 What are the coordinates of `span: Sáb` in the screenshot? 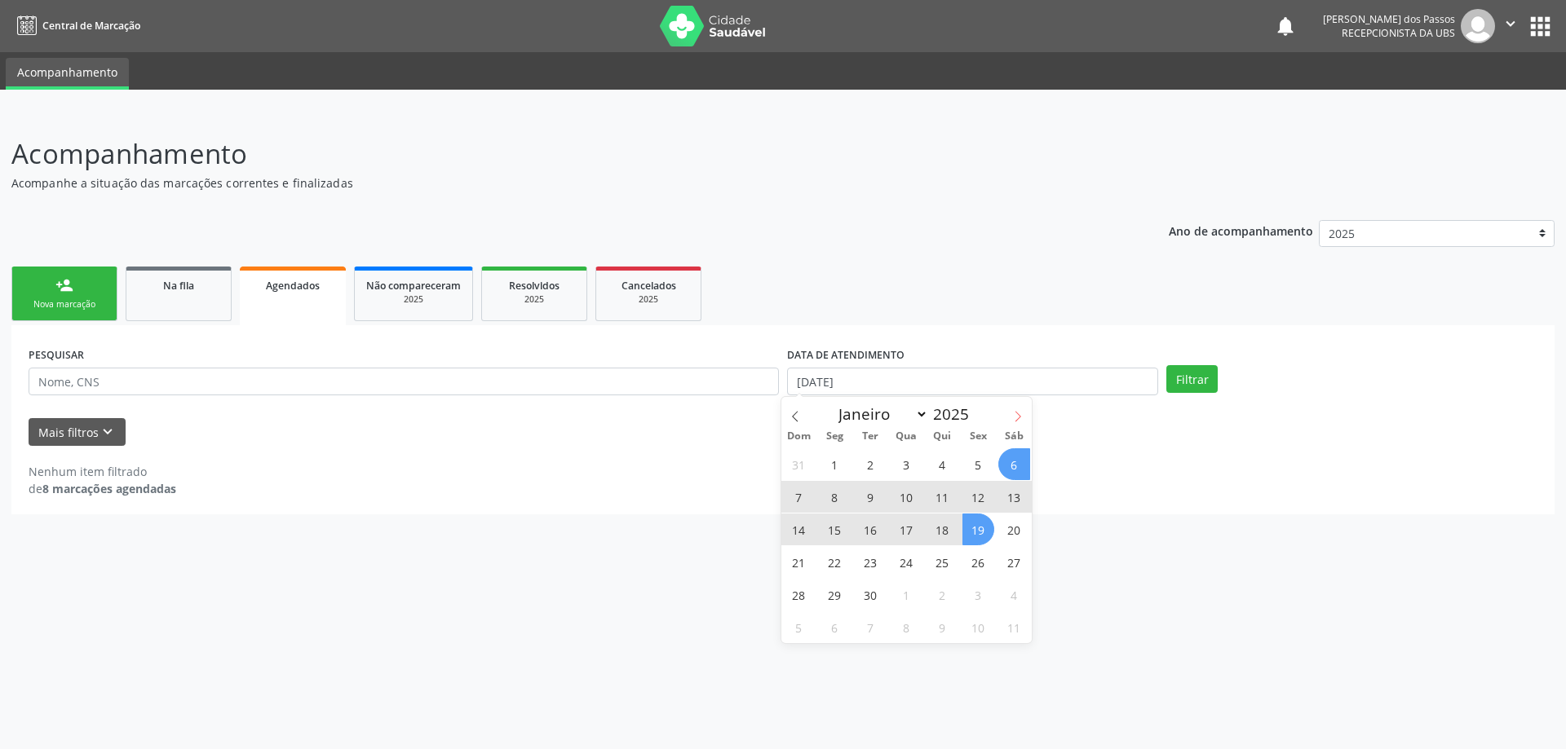 It's located at (1014, 436).